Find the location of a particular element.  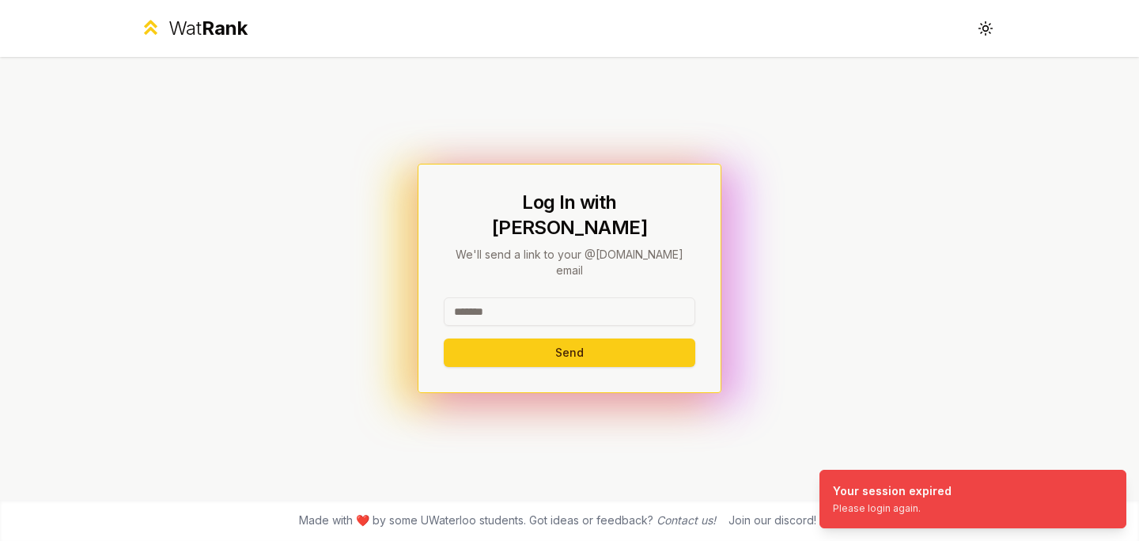

a: Contact us! is located at coordinates (686, 520).